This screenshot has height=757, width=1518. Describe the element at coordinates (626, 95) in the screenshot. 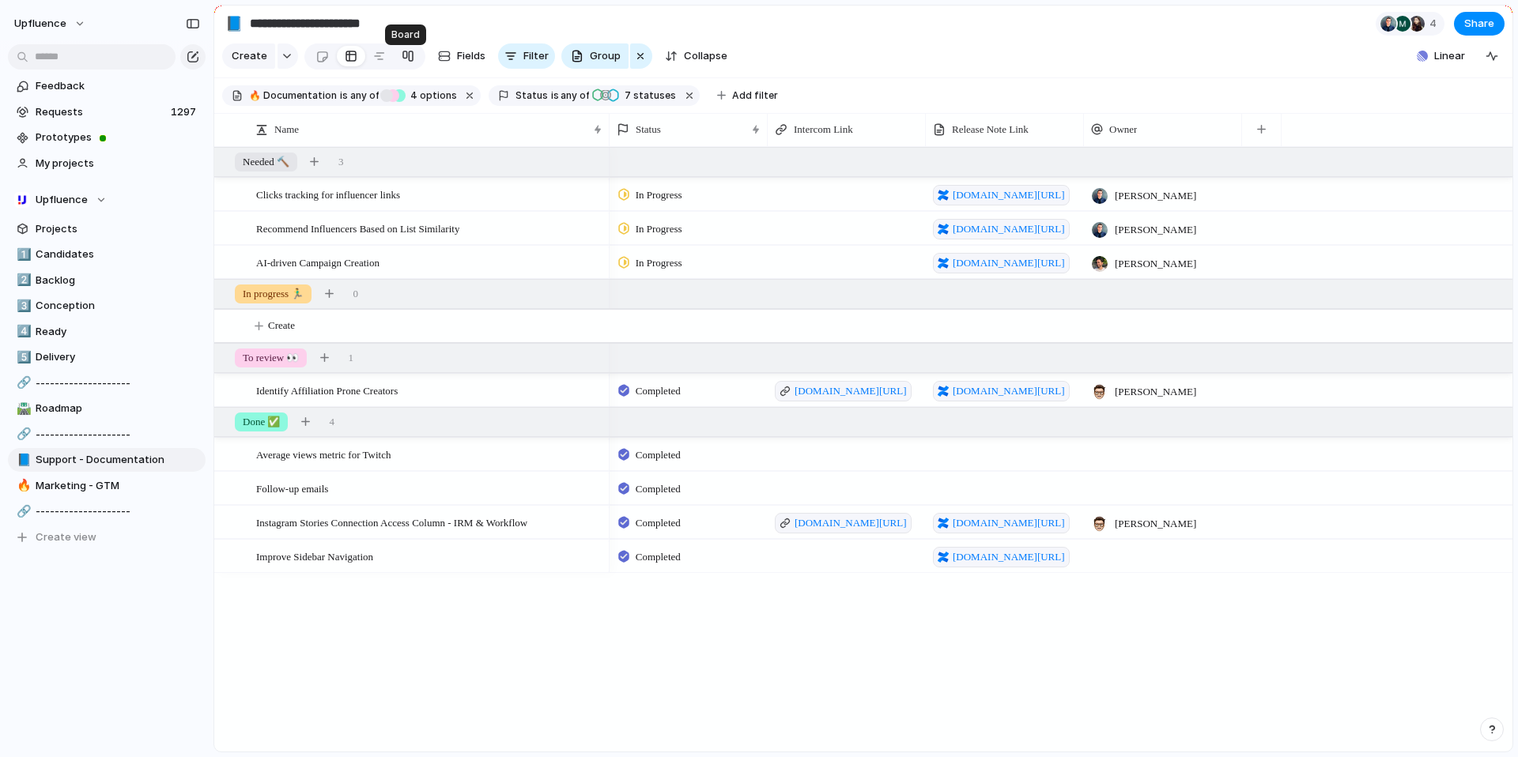

I see `span: 7` at that location.